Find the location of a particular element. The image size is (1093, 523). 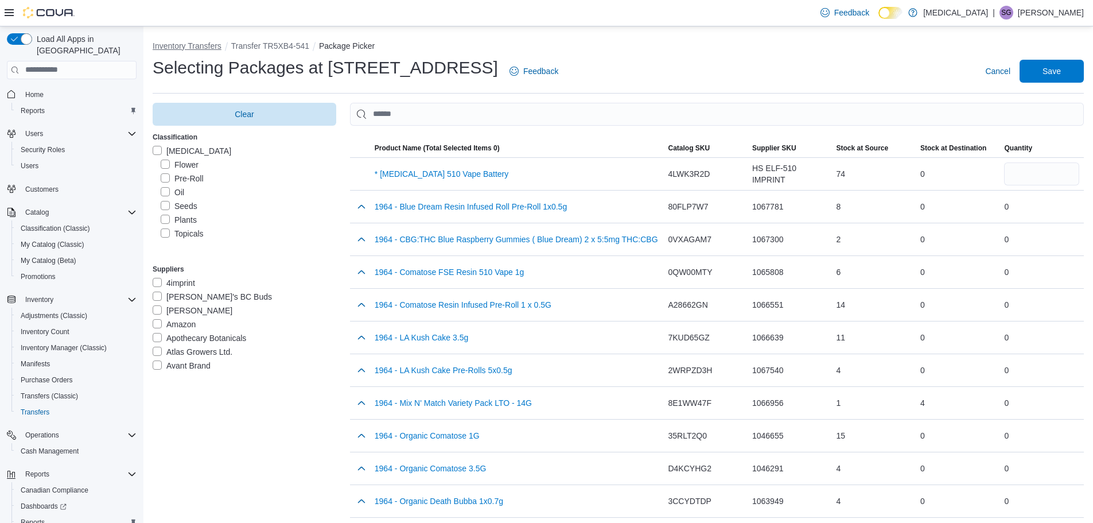

div: 80FLP7W7 is located at coordinates (705, 207).